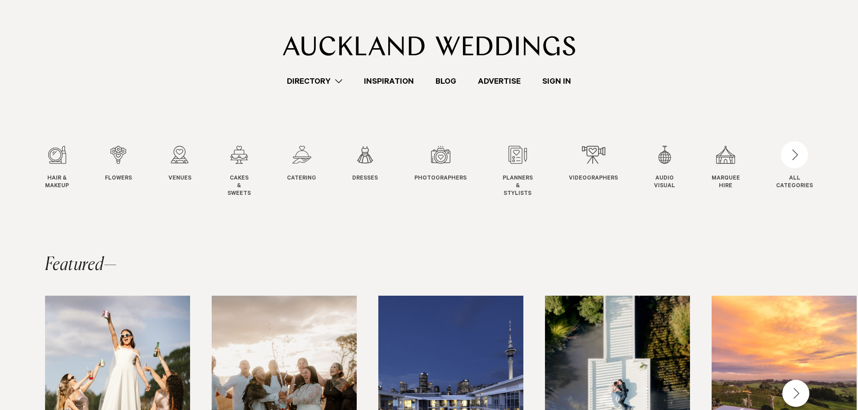  What do you see at coordinates (57, 183) in the screenshot?
I see `span: Hair & Makeup` at bounding box center [57, 183].